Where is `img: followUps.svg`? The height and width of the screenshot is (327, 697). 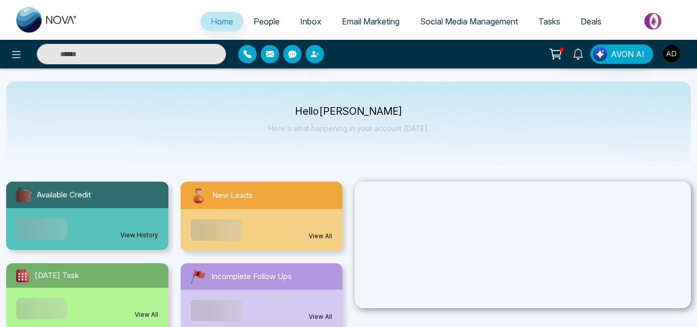 img: followUps.svg is located at coordinates (198, 277).